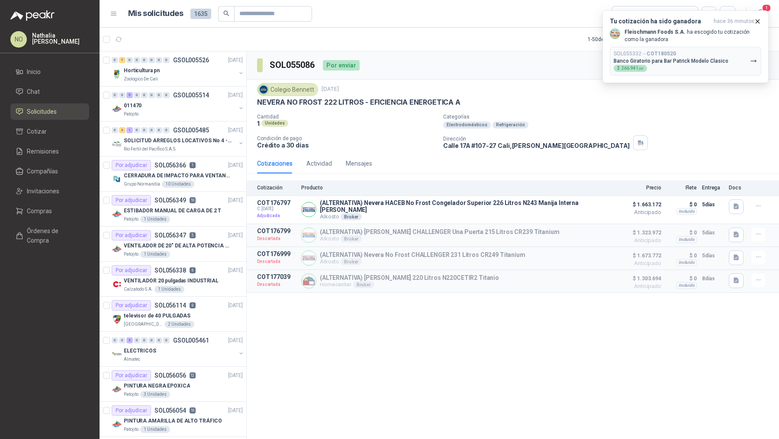 The height and width of the screenshot is (439, 779). Describe the element at coordinates (19, 39) in the screenshot. I see `div: NO` at that location.